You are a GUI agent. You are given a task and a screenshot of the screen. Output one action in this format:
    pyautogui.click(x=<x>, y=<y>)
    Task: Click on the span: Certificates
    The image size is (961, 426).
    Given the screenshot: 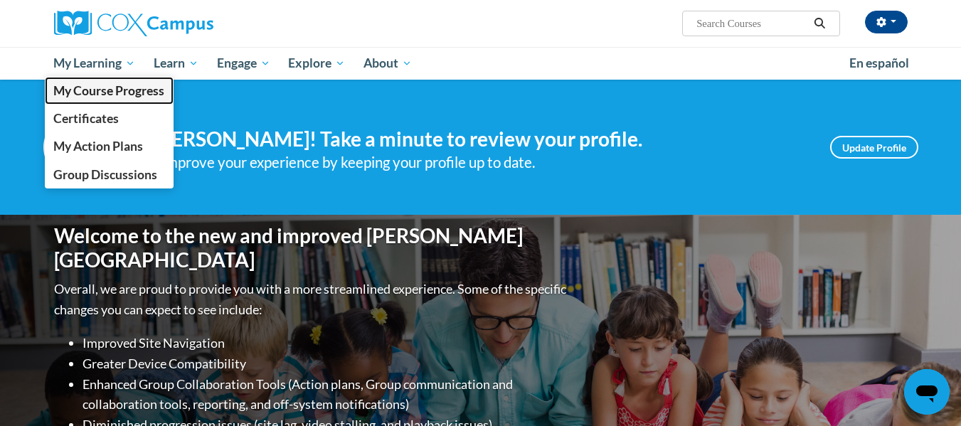 What is the action you would take?
    pyautogui.click(x=86, y=118)
    